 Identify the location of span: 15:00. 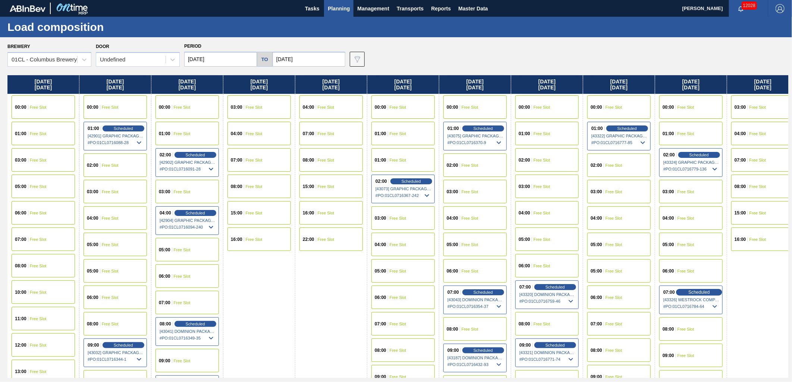
(236, 213).